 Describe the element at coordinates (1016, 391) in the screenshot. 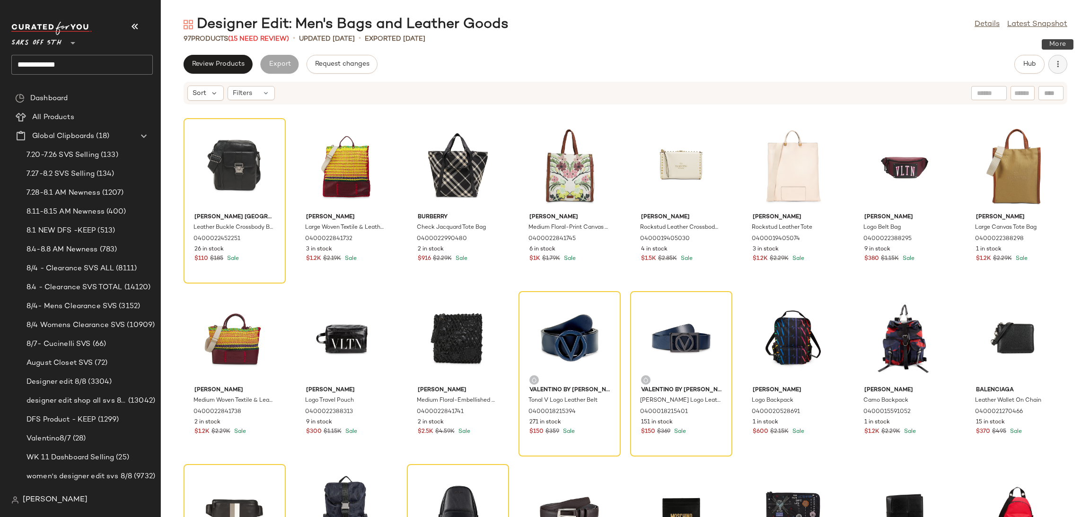

I see `span: Balenciaga` at that location.